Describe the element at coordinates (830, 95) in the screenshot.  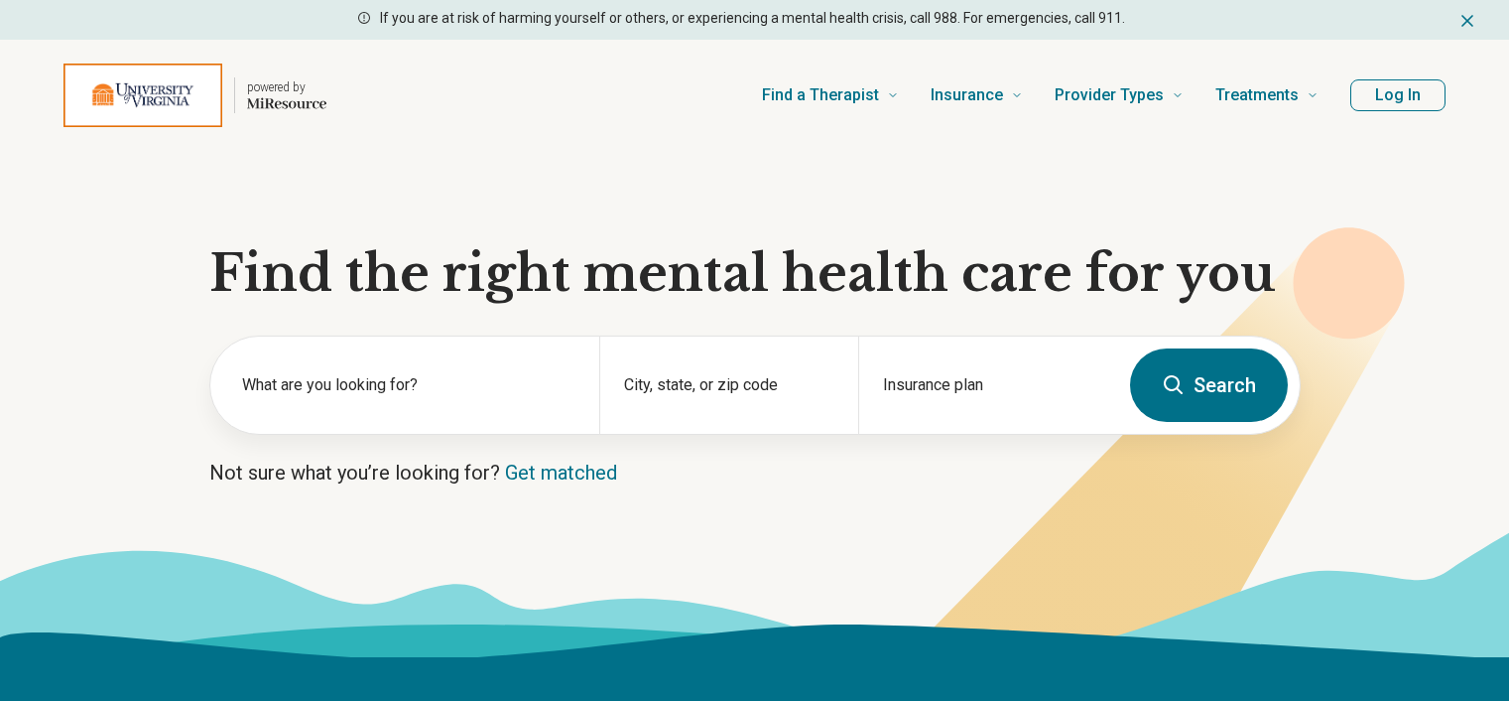
I see `a: Find a Therapist` at that location.